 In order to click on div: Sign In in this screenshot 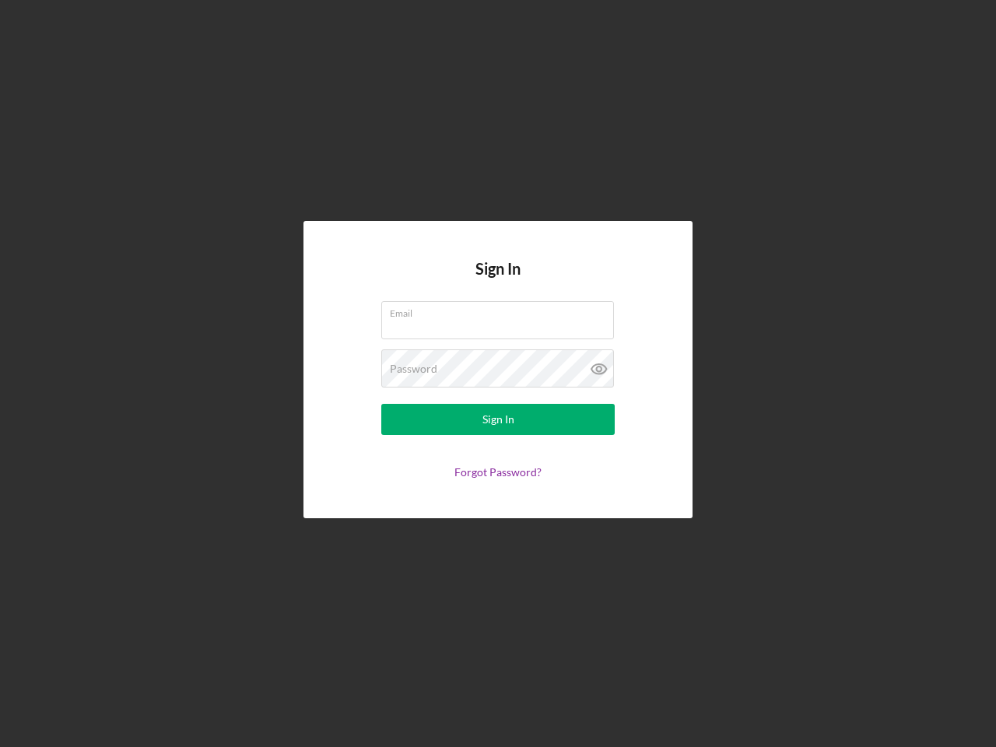, I will do `click(498, 420)`.